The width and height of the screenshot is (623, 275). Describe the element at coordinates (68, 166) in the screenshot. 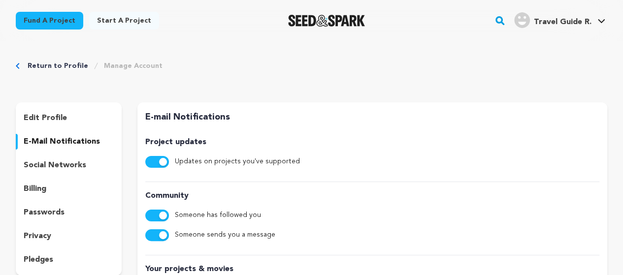

I see `button: social networks` at that location.